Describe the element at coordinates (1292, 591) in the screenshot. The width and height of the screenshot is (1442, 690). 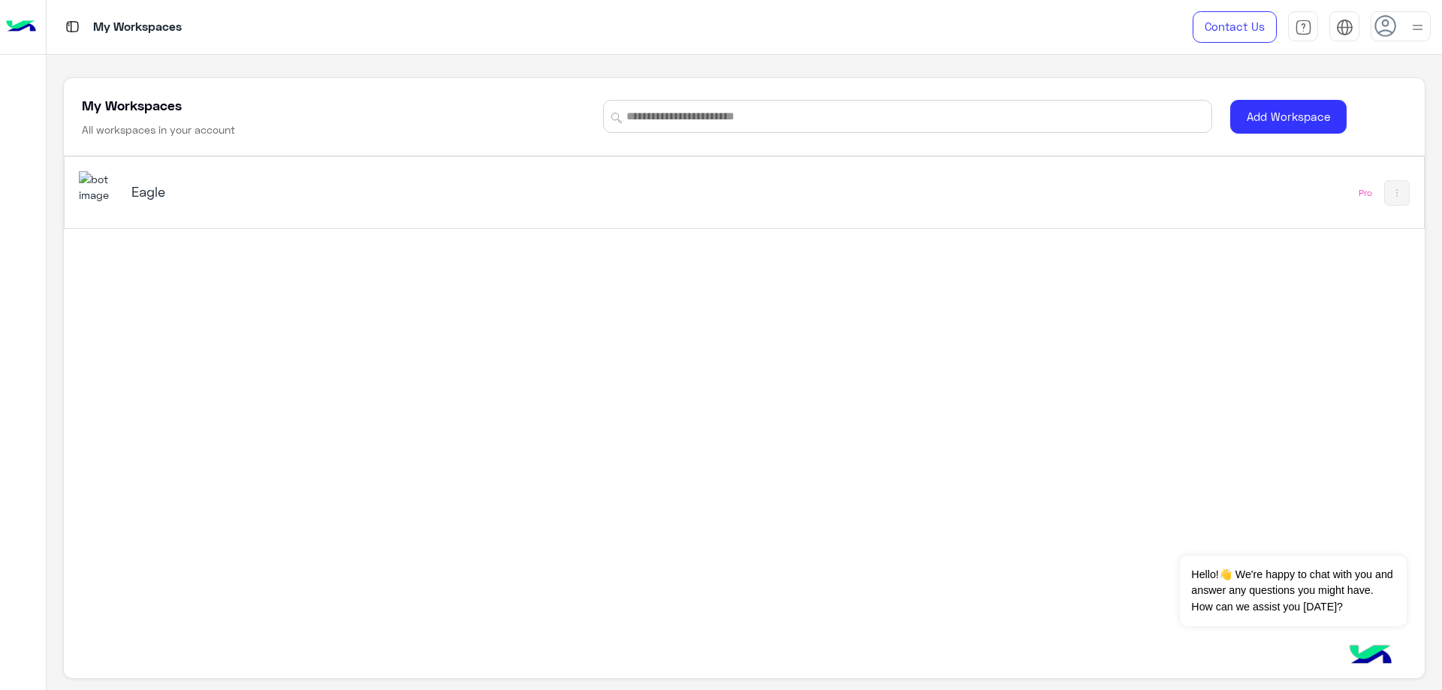
I see `span: Hello!👋 We're happy to chat with you and answer any questions you might have. How can we assist y...` at that location.